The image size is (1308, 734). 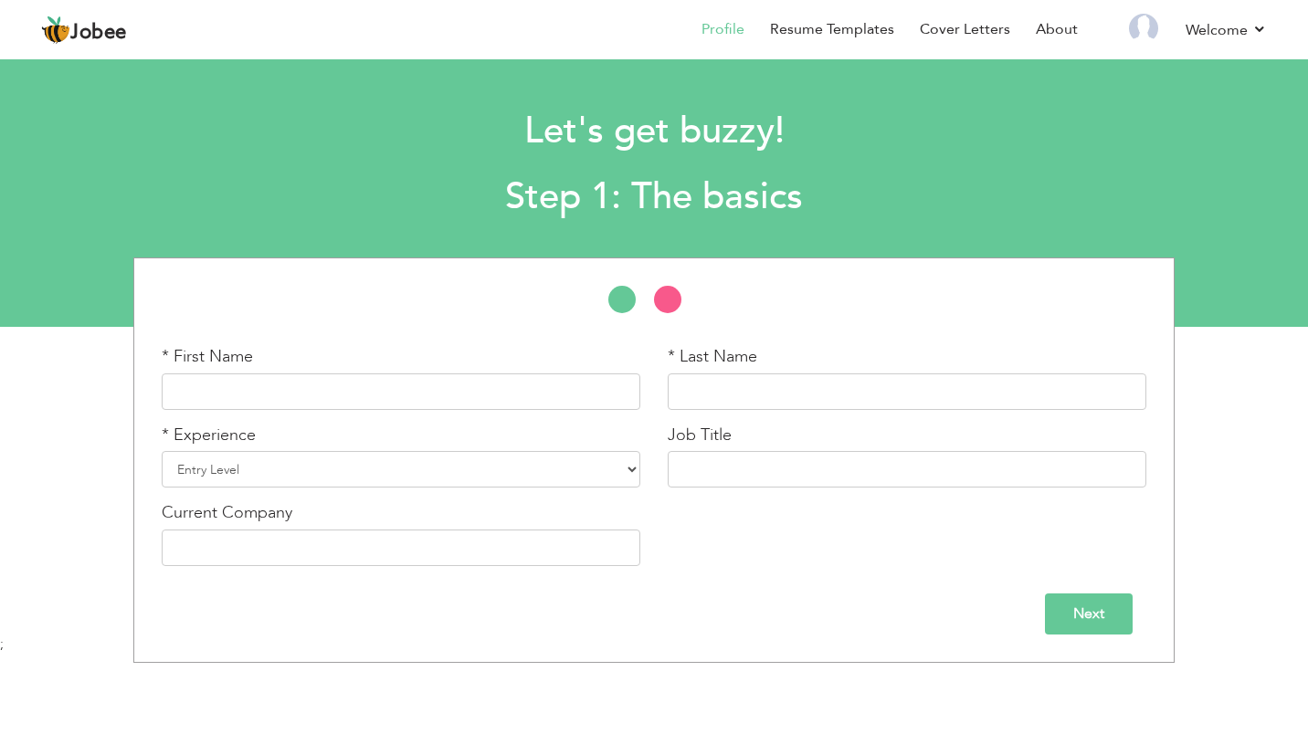 I want to click on label: Current Company, so click(x=226, y=513).